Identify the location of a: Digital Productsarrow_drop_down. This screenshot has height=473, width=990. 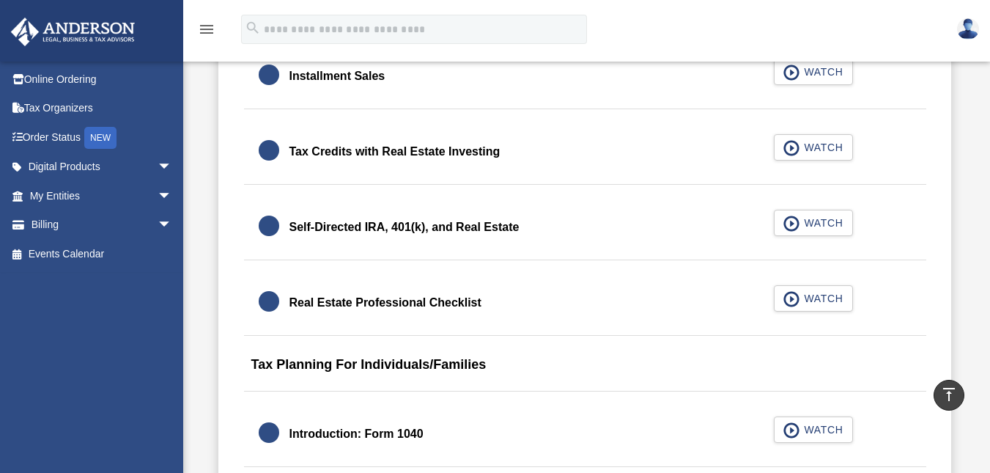
(102, 167).